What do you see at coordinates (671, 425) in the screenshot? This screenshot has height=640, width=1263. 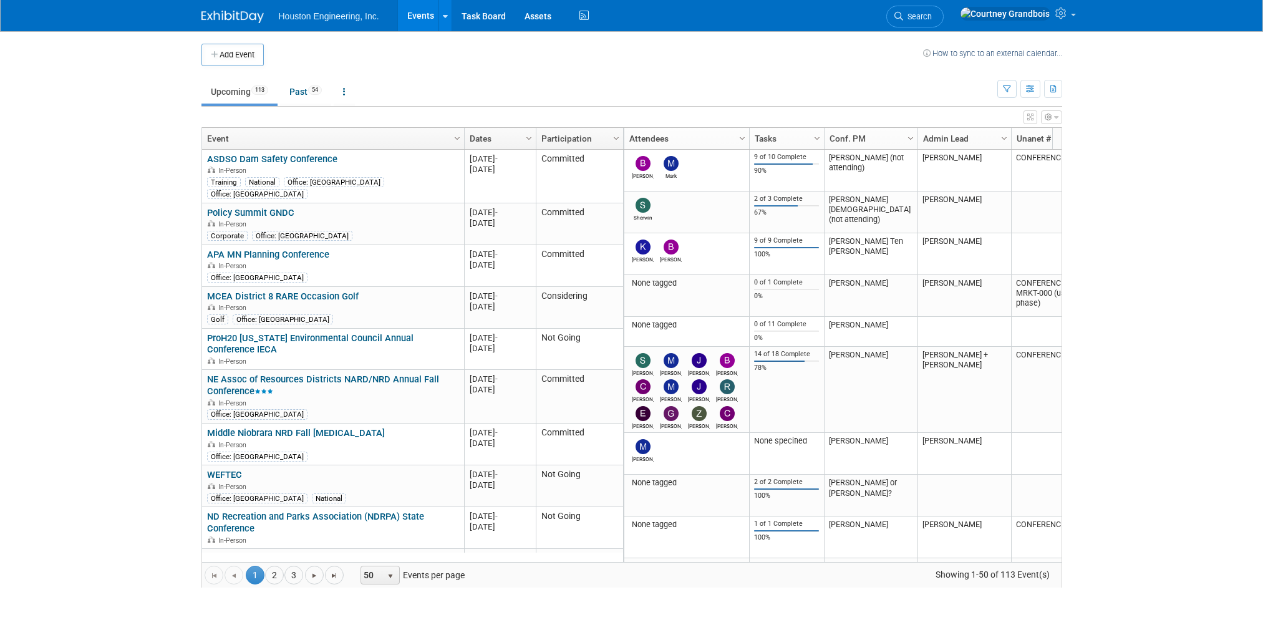 I see `div: Gregg Thielman` at bounding box center [671, 425].